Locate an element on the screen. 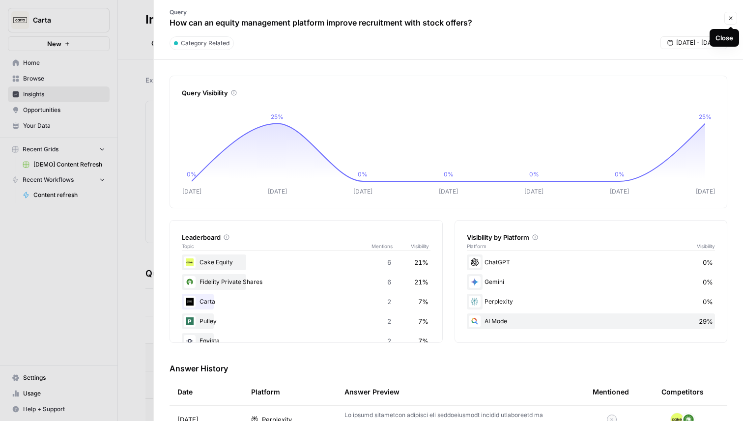  div: Answer Preview is located at coordinates (461, 392).